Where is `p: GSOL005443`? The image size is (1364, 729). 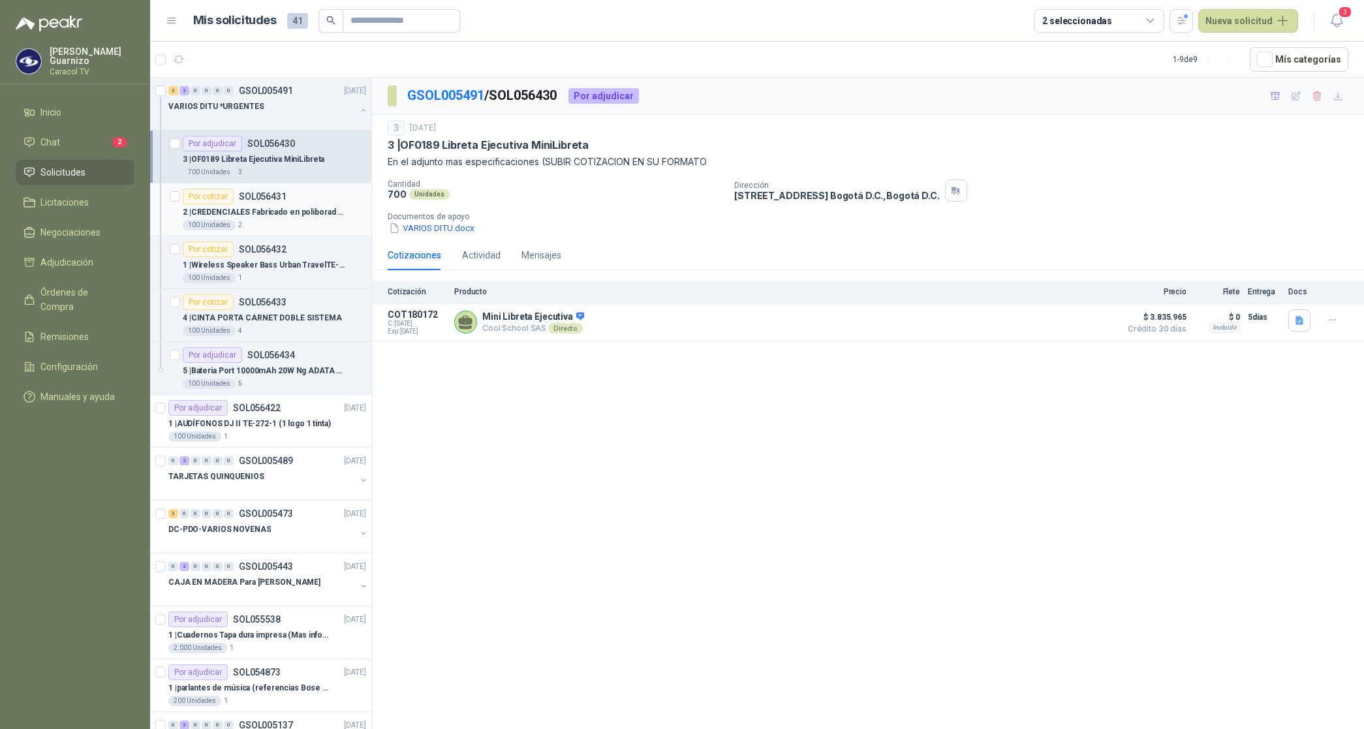
p: GSOL005443 is located at coordinates (266, 567).